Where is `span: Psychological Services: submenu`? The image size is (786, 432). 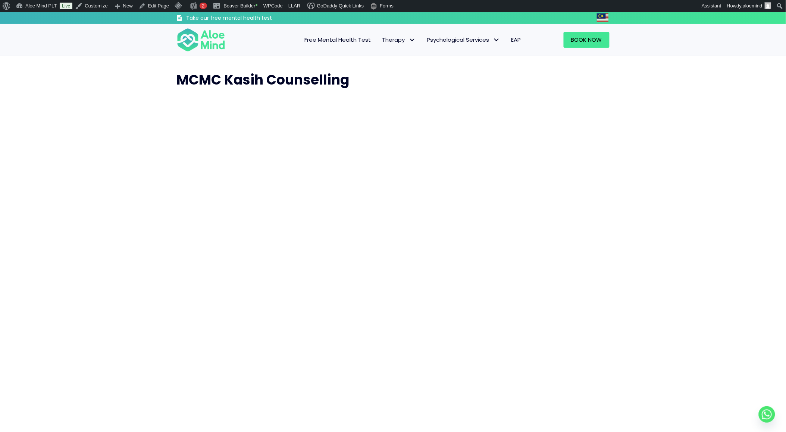
span: Psychological Services: submenu is located at coordinates (496, 38).